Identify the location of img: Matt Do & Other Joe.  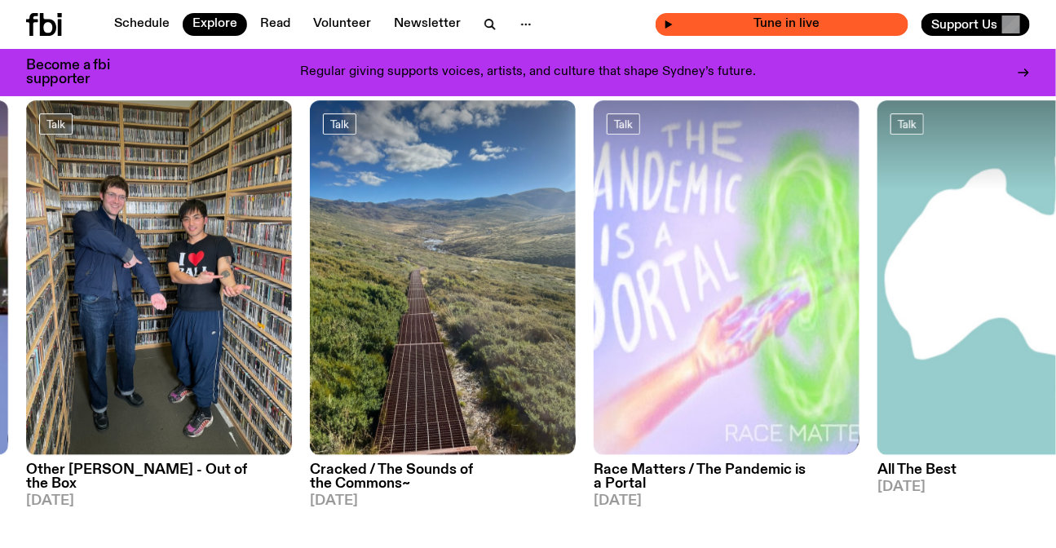
(159, 277).